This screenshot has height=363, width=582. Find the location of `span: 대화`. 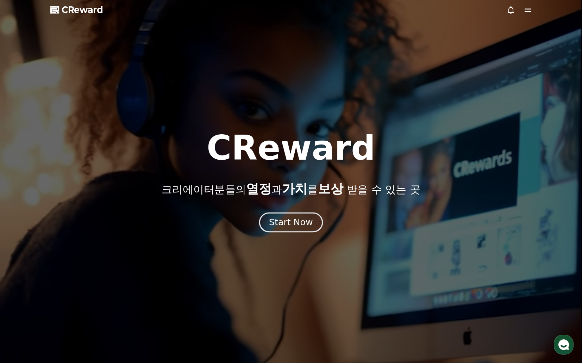

span: 대화 is located at coordinates (69, 237).